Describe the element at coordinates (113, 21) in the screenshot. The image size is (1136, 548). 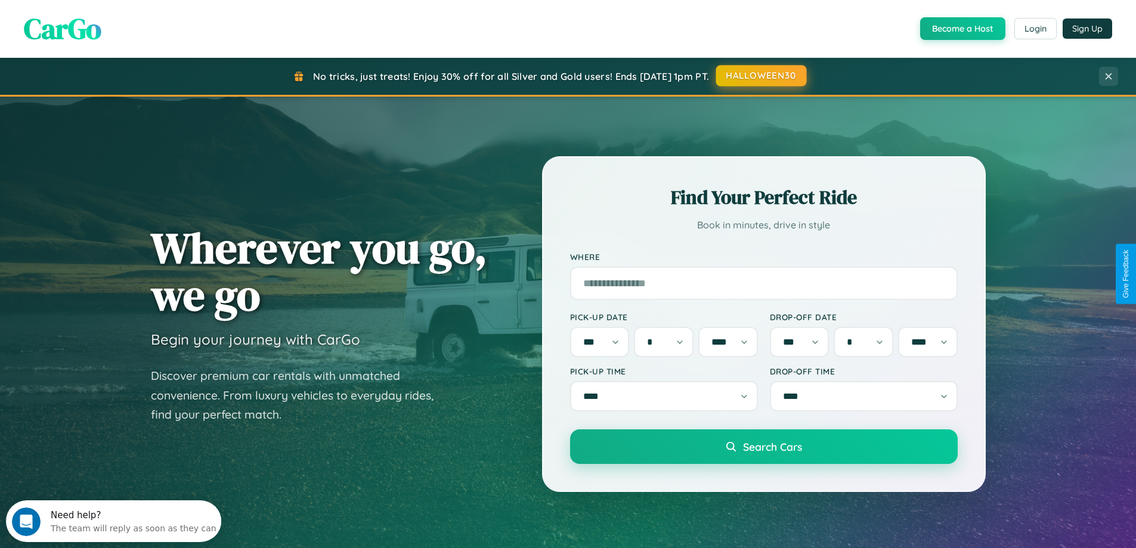
I see `div: Open Intercom Messenger` at that location.